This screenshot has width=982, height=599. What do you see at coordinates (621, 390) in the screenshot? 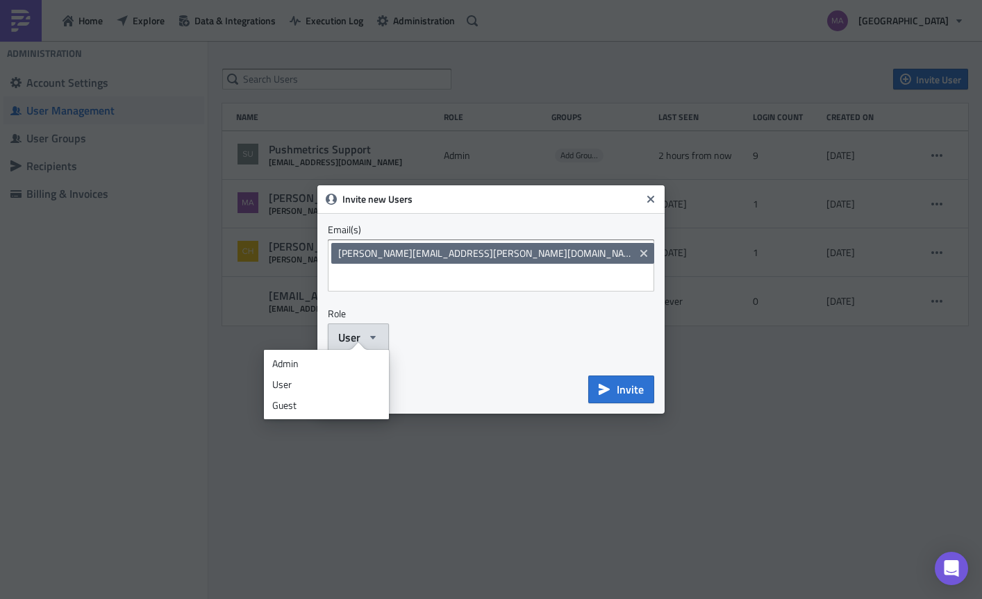
I see `button: Invite` at bounding box center [621, 390].